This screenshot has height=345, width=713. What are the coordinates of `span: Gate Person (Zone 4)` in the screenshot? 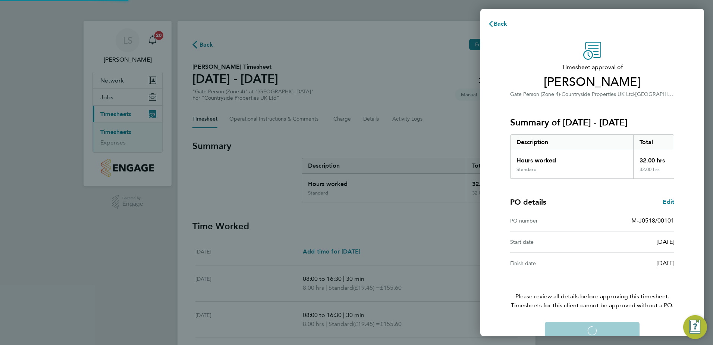 It's located at (535, 94).